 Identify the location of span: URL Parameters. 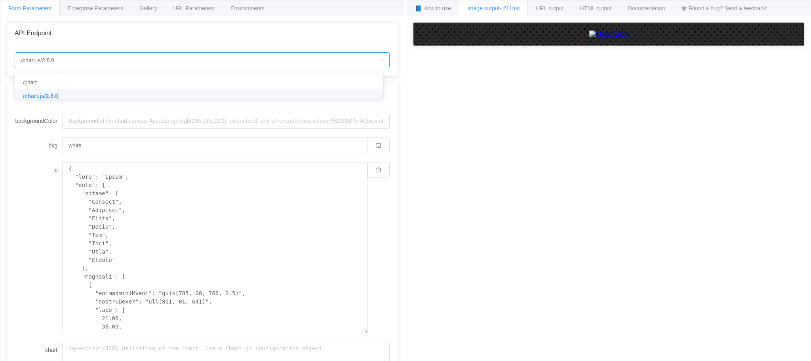
(194, 8).